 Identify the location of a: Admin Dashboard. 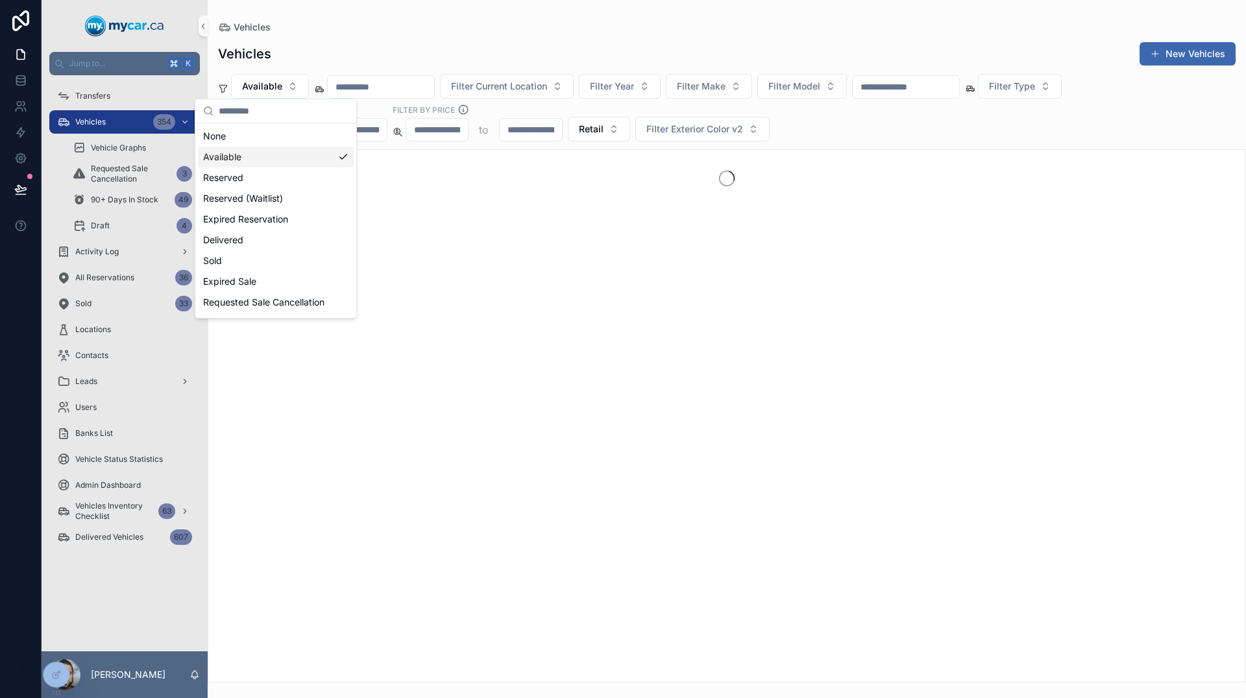
(125, 485).